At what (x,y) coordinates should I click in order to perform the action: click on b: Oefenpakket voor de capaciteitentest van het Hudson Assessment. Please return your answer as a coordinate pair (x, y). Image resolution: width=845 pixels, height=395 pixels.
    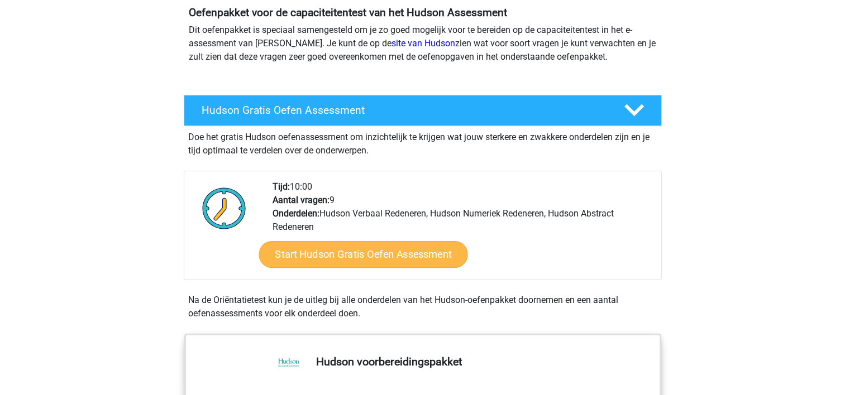
    Looking at the image, I should click on (348, 12).